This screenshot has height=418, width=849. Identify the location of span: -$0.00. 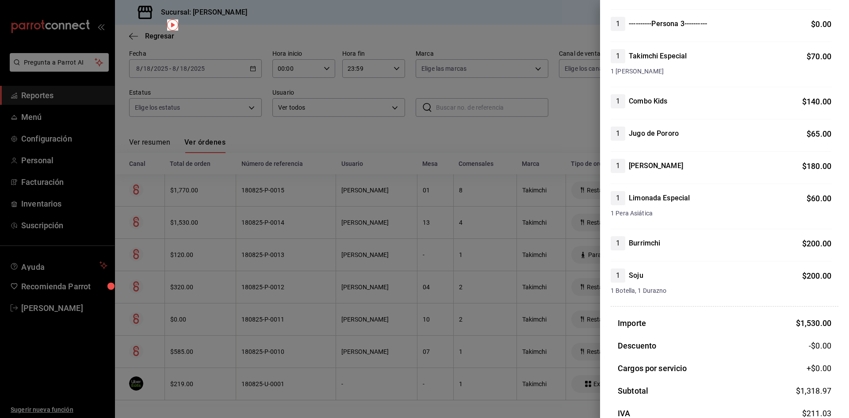
(820, 345).